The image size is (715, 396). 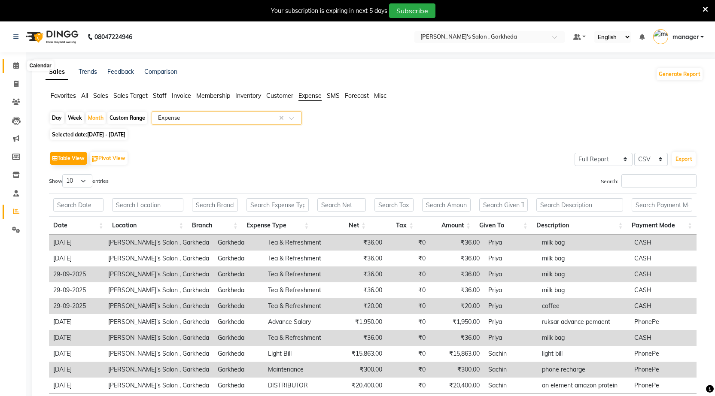 What do you see at coordinates (380, 96) in the screenshot?
I see `span: Misc` at bounding box center [380, 96].